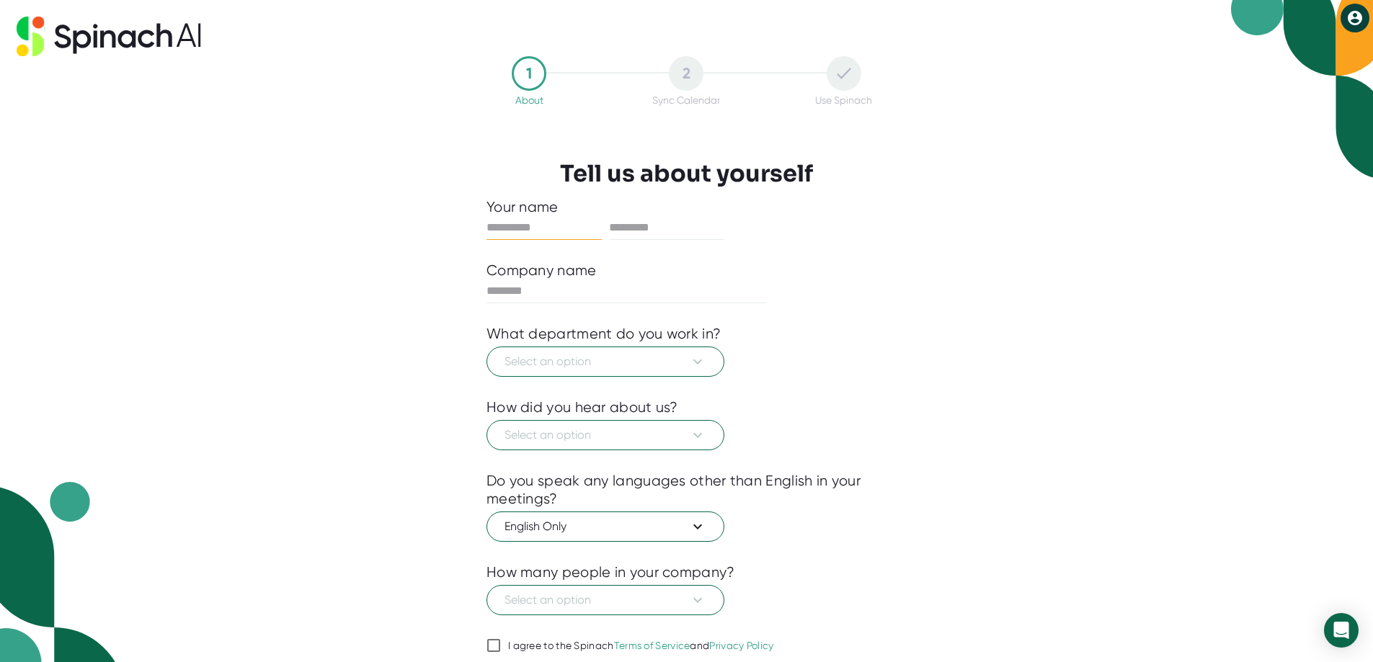 The width and height of the screenshot is (1373, 662). Describe the element at coordinates (652, 646) in the screenshot. I see `a: Terms of Service` at that location.